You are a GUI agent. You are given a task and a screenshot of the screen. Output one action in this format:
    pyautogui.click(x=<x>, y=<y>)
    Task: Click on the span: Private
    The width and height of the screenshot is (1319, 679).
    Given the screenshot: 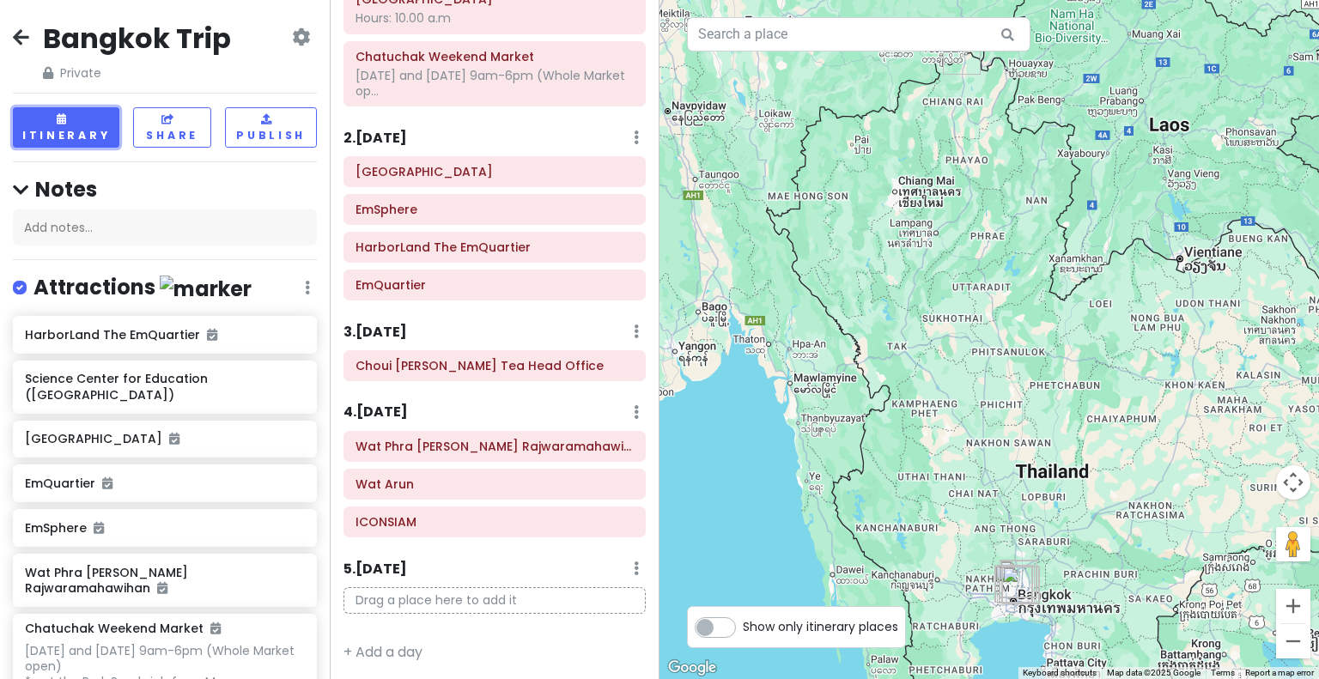 What is the action you would take?
    pyautogui.click(x=136, y=73)
    